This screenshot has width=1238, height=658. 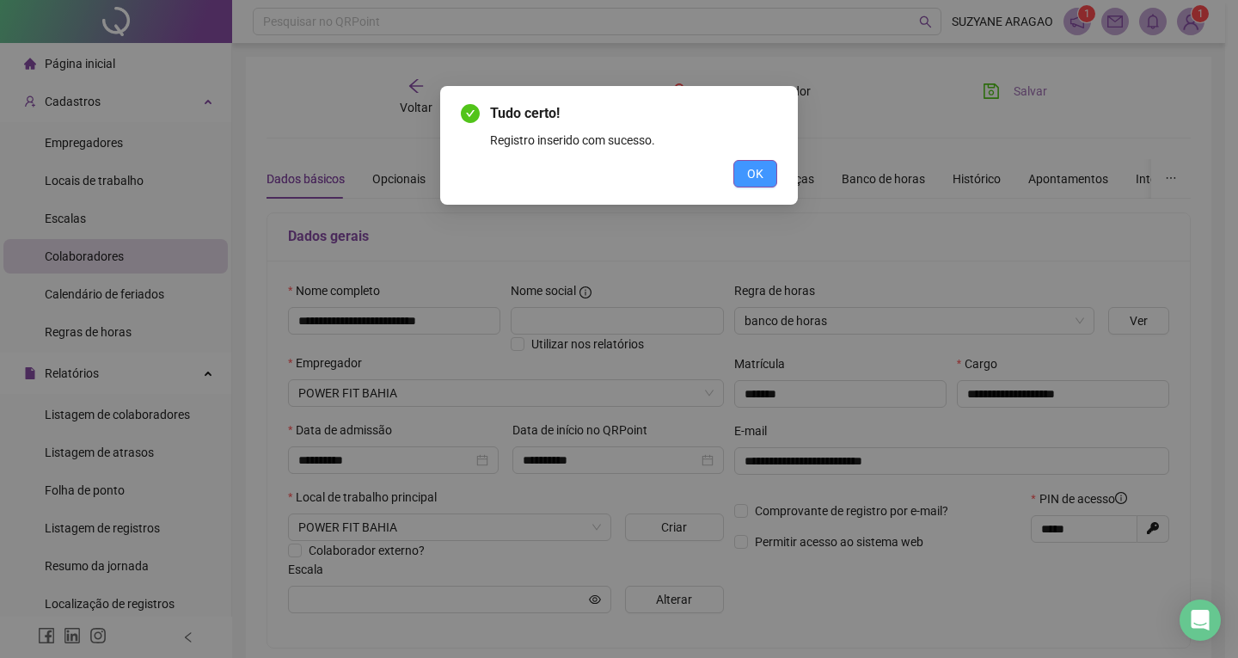 What do you see at coordinates (573, 140) in the screenshot?
I see `span: Registro inserido com sucesso.` at bounding box center [573, 140].